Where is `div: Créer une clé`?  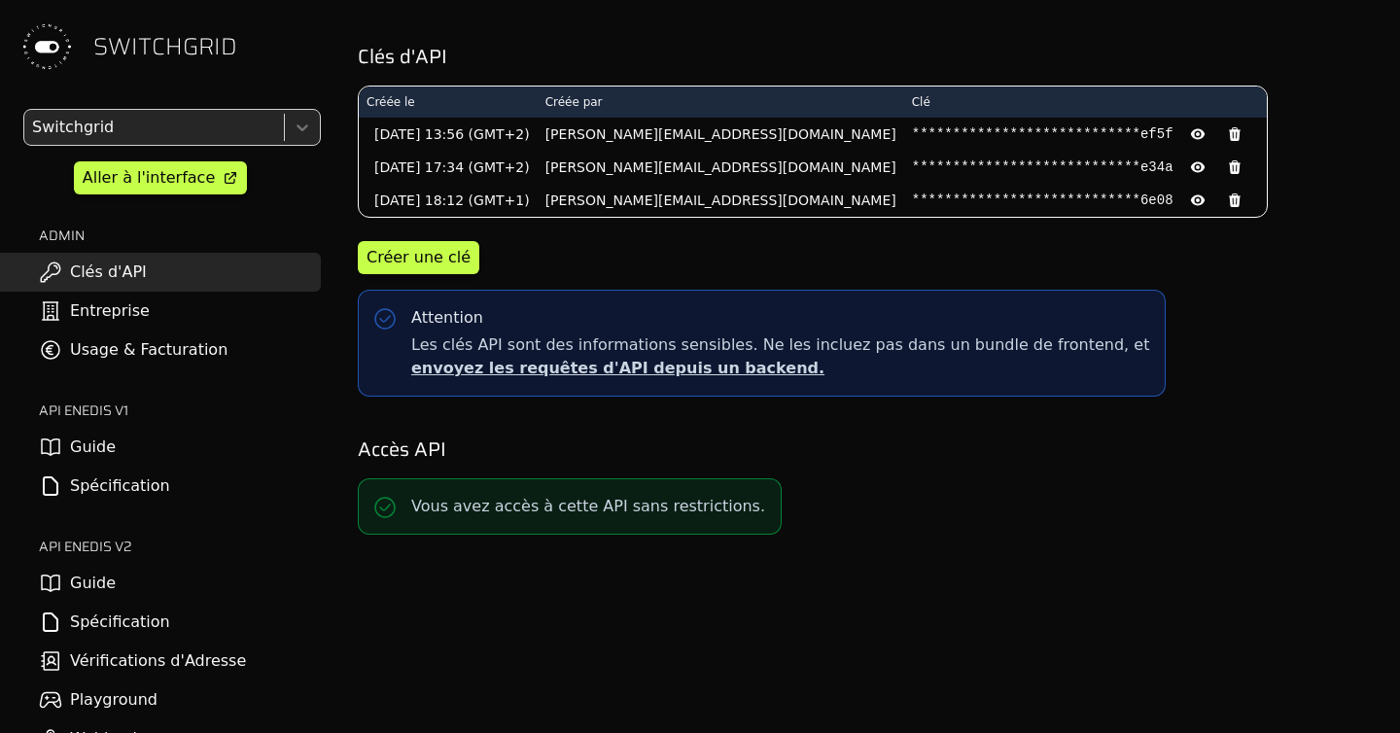
div: Créer une clé is located at coordinates (418, 258).